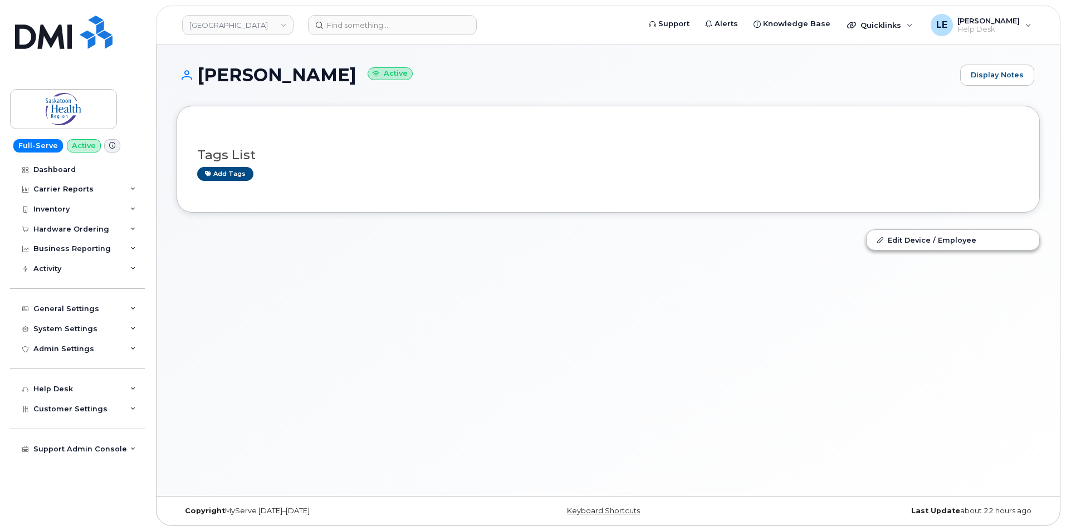 This screenshot has width=1066, height=526. What do you see at coordinates (997, 75) in the screenshot?
I see `a: Display Notes` at bounding box center [997, 75].